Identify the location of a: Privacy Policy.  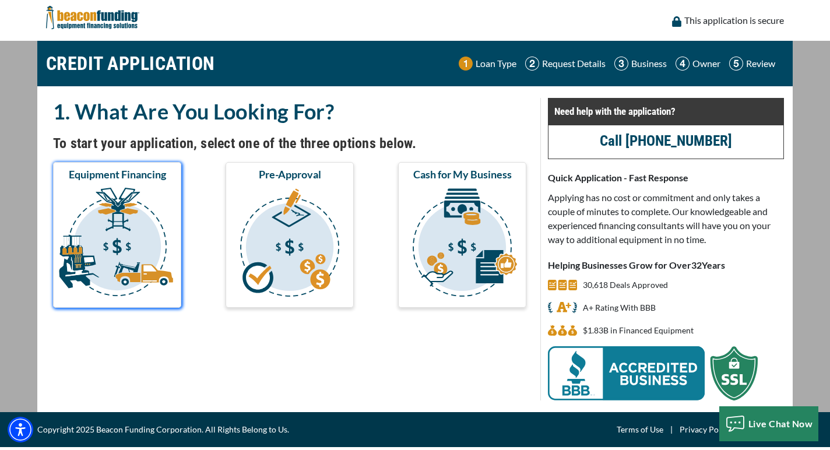
(705, 430).